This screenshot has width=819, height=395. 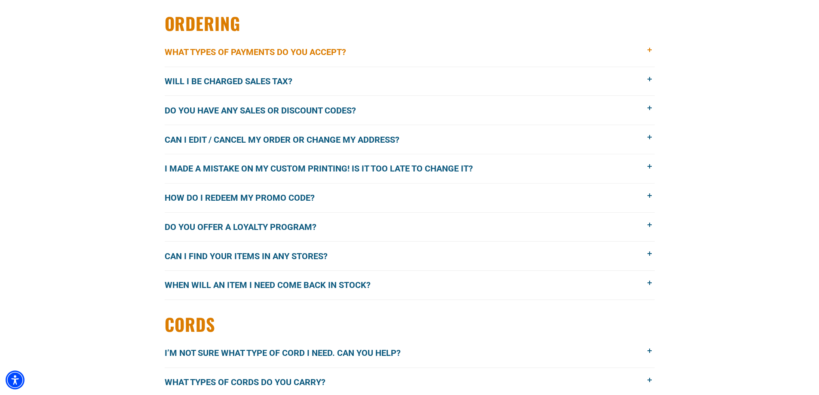 What do you see at coordinates (410, 81) in the screenshot?
I see `button: Will I be charged sales tax?` at bounding box center [410, 81].